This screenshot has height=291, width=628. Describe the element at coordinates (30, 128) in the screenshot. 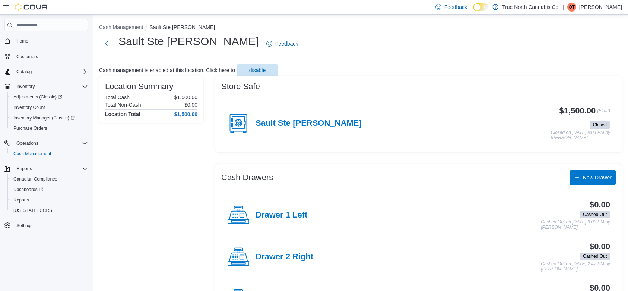

I see `a: Purchase Orders` at that location.